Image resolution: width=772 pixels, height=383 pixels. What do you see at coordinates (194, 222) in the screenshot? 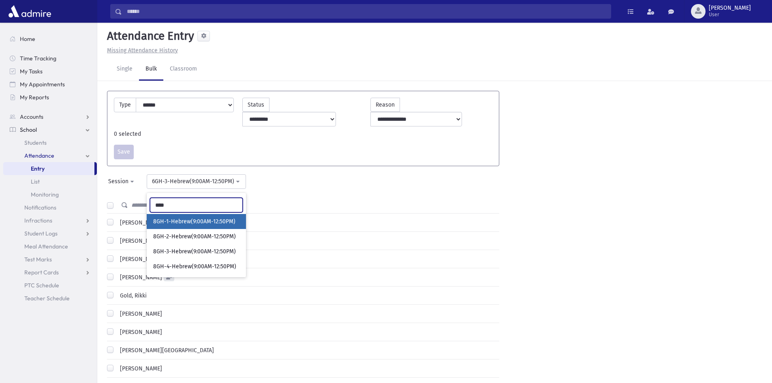
I see `span: 8GH-1-Hebrew(9:00AM-12:50PM)` at bounding box center [194, 222].